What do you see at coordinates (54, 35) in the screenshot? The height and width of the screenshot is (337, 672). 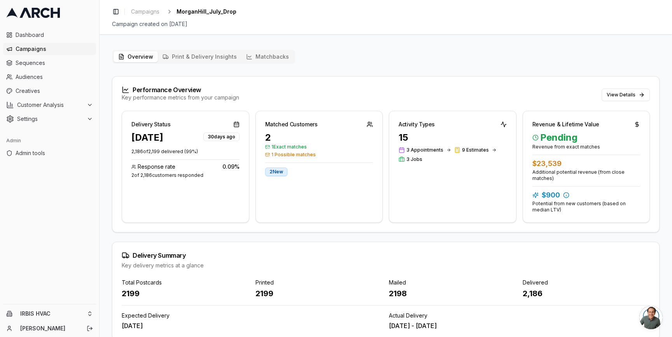 I see `span: Dashboard` at bounding box center [54, 35].